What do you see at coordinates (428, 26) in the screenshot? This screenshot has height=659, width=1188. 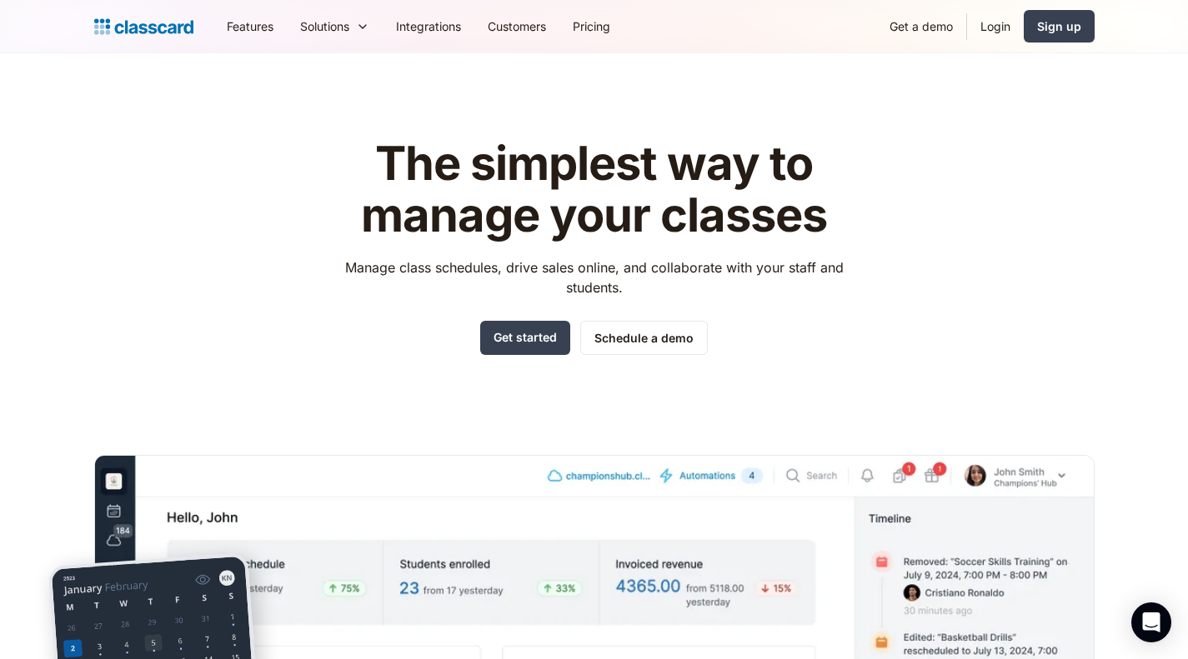 I see `a: Integrations` at bounding box center [428, 26].